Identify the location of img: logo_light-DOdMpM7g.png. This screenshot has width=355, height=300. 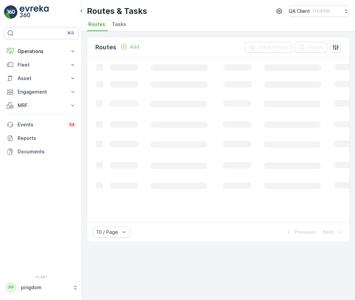
(34, 12).